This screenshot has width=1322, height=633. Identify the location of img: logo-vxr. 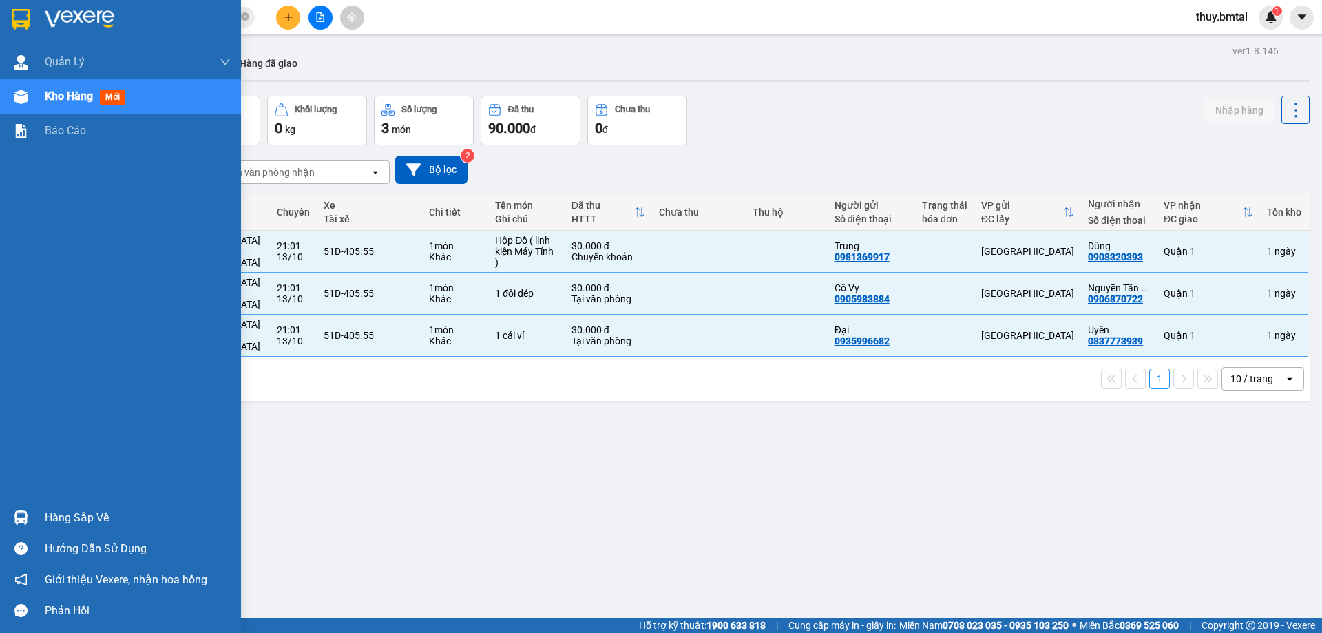
(21, 19).